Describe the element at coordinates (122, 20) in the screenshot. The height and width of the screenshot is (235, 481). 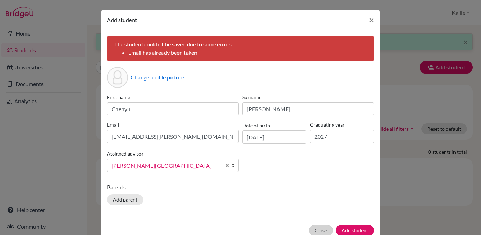
I see `span: Add student` at that location.